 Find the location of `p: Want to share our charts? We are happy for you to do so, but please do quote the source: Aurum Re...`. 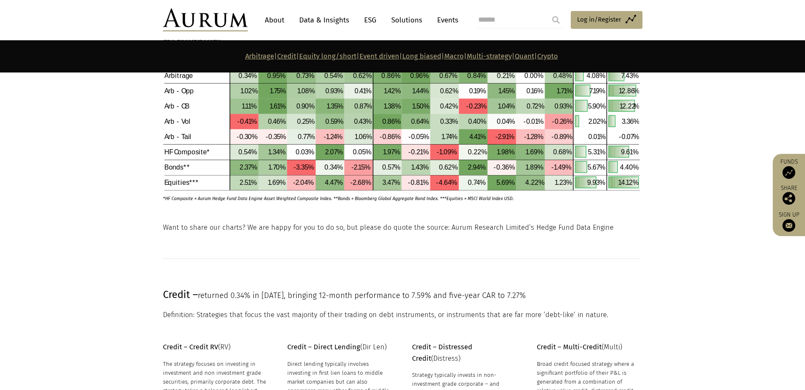

p: Want to share our charts? We are happy for you to do so, but please do quote the source: Aurum Re... is located at coordinates (401, 228).